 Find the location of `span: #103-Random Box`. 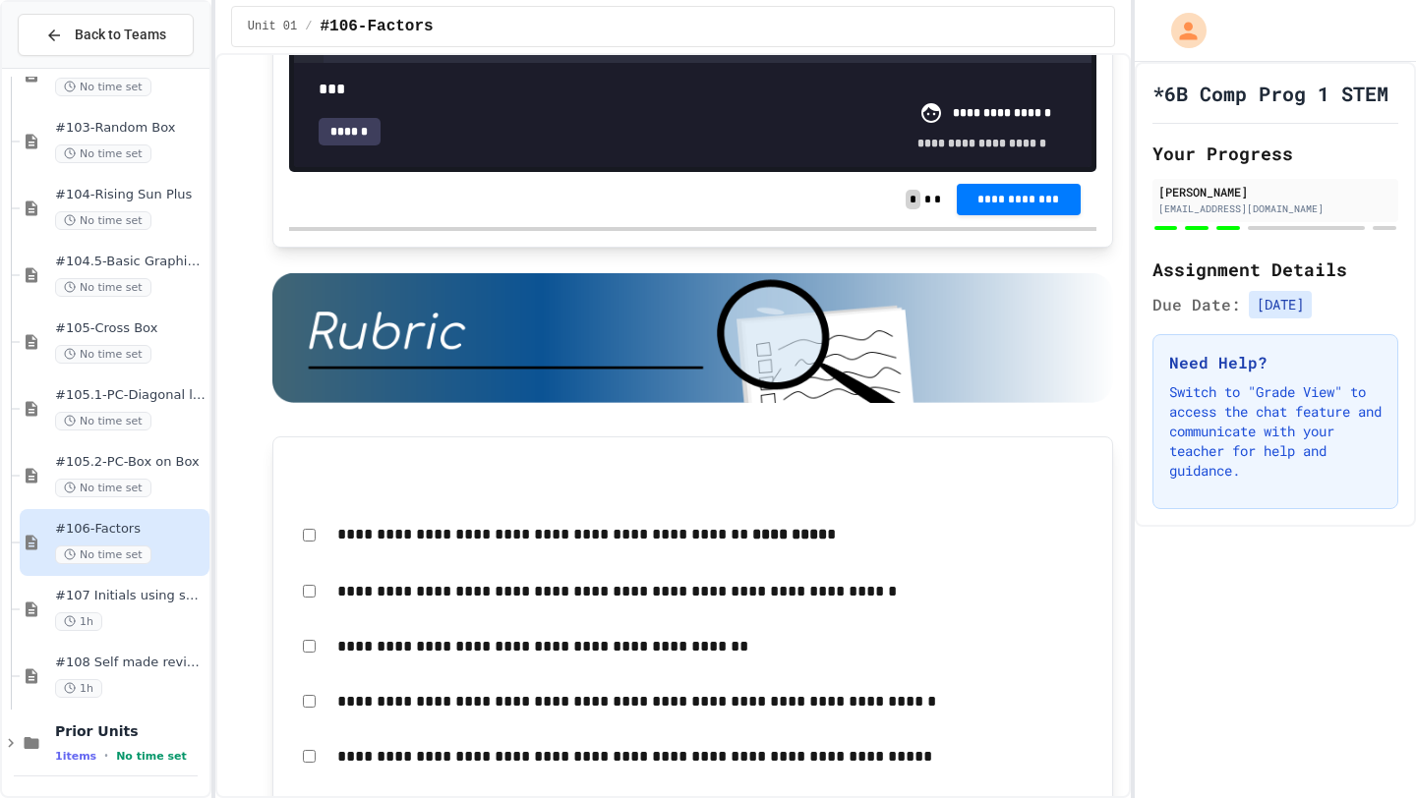

span: #103-Random Box is located at coordinates (130, 128).